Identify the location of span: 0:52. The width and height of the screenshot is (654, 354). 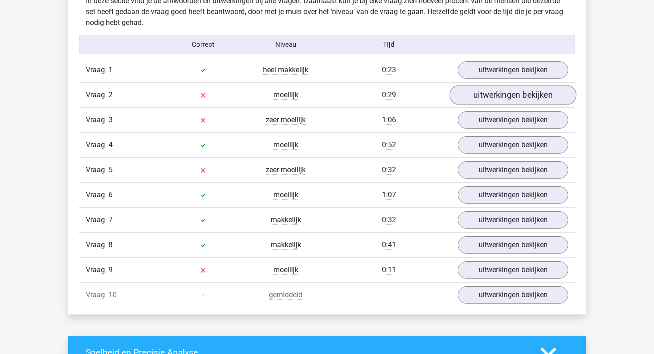
(389, 145).